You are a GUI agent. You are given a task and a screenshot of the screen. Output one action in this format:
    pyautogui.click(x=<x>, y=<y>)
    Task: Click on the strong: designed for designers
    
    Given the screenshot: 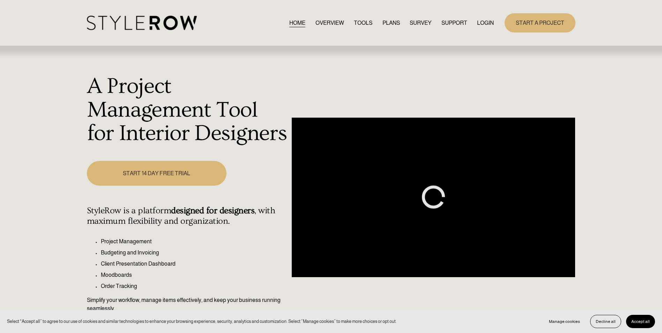 What is the action you would take?
    pyautogui.click(x=213, y=211)
    